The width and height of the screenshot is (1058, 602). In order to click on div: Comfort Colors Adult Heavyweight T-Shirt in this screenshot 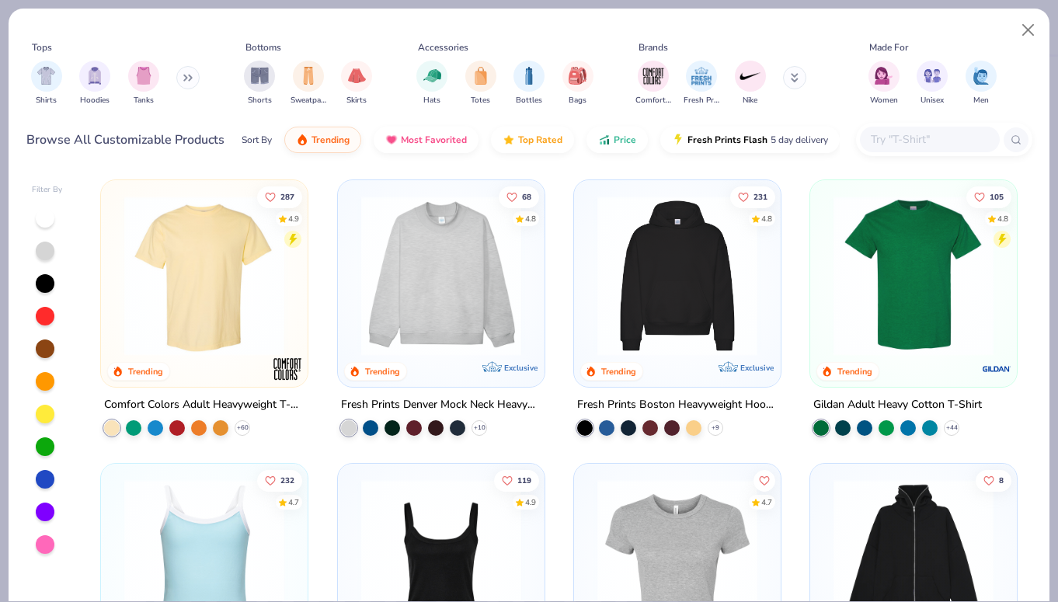, I will do `click(204, 405)`.